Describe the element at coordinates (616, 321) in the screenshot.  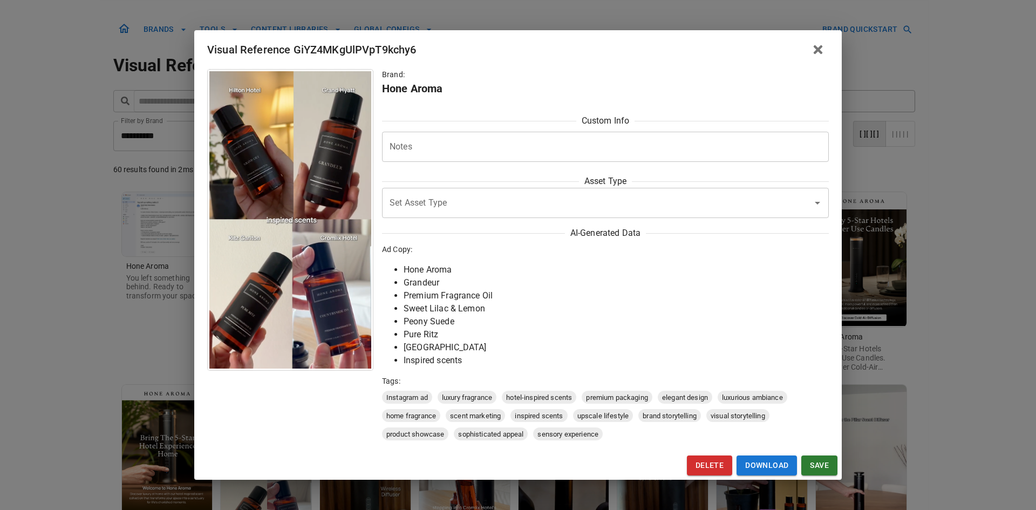
I see `li: Peony Suede` at that location.